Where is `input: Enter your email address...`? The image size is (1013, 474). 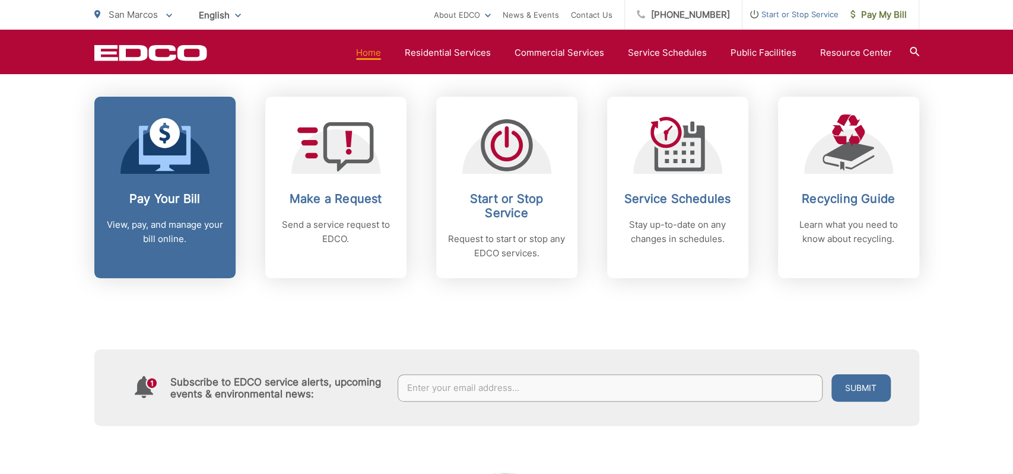 input: Enter your email address... is located at coordinates (610, 388).